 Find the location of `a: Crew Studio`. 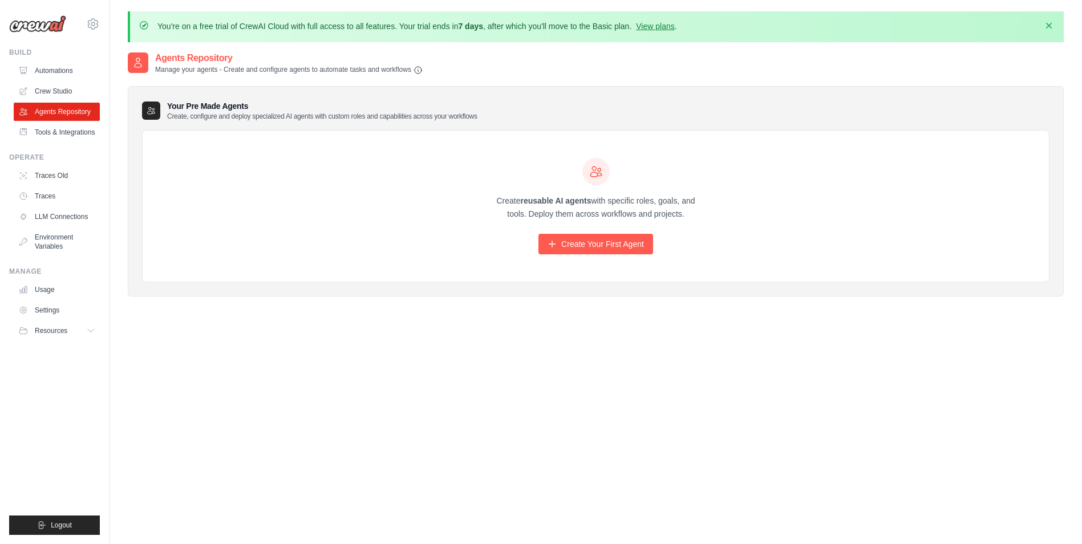

a: Crew Studio is located at coordinates (56, 91).